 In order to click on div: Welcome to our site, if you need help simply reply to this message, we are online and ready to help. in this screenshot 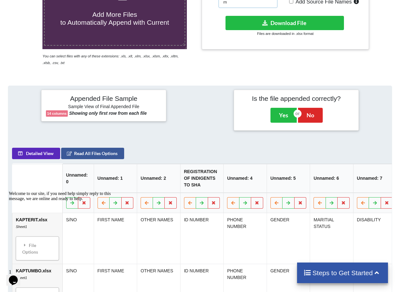, I will do `click(60, 8)`.